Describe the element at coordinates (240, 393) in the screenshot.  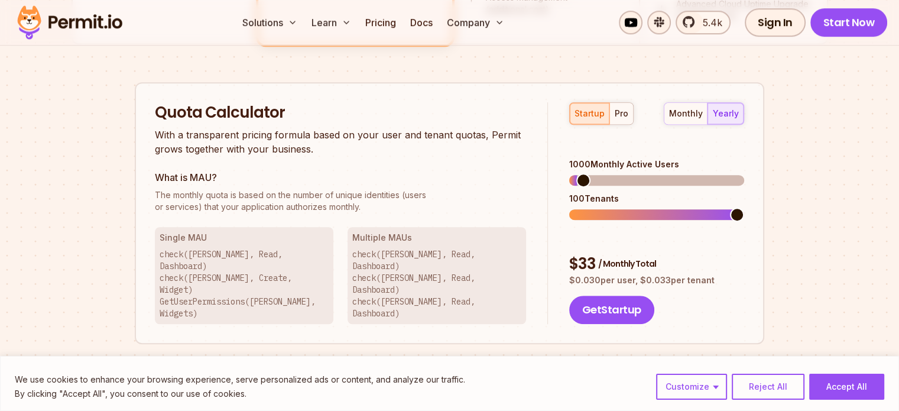
I see `p: By clicking "Accept All", you consent to our use of cookies.` at that location.